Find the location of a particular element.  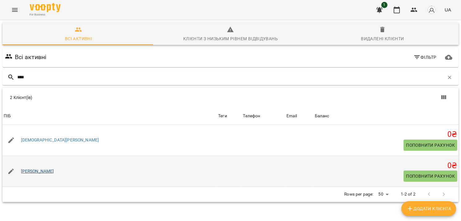

button: Показати колонки is located at coordinates (444, 97).